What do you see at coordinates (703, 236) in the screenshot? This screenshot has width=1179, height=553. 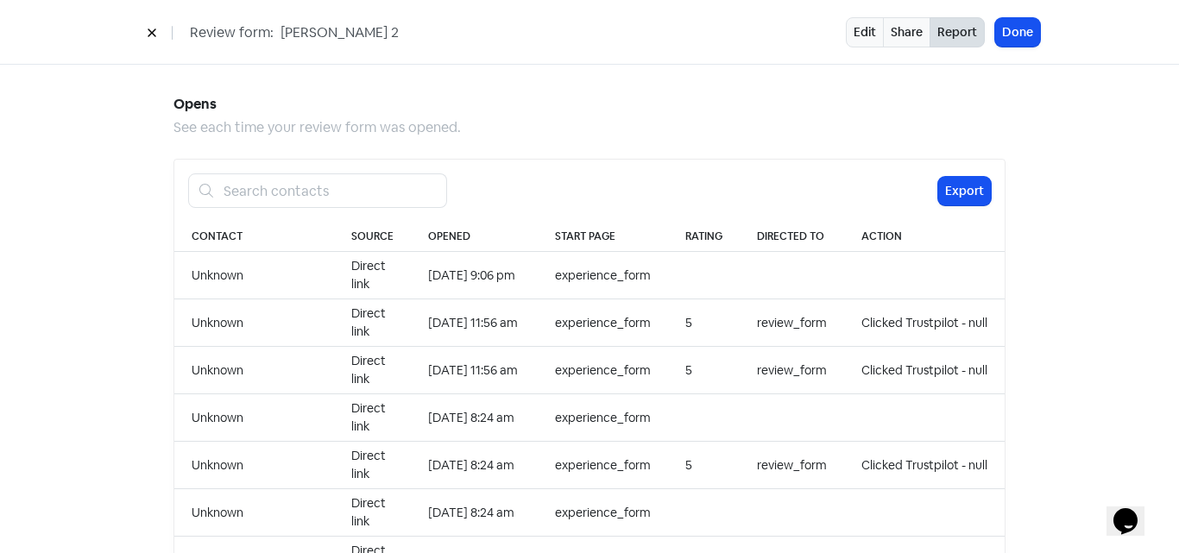 I see `th: Rating` at bounding box center [703, 236].